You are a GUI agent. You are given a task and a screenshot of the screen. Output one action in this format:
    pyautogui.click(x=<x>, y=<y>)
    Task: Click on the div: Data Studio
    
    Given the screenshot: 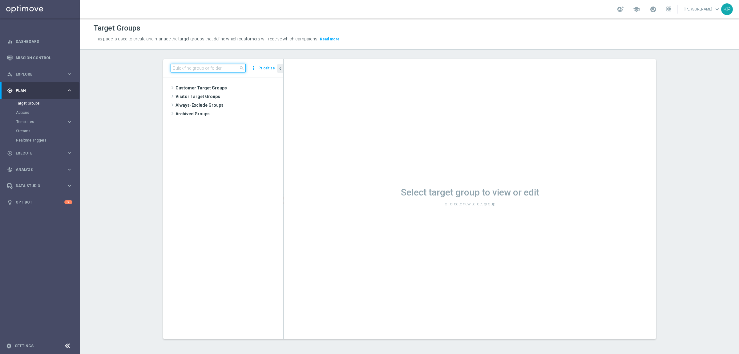 What is the action you would take?
    pyautogui.click(x=37, y=186)
    